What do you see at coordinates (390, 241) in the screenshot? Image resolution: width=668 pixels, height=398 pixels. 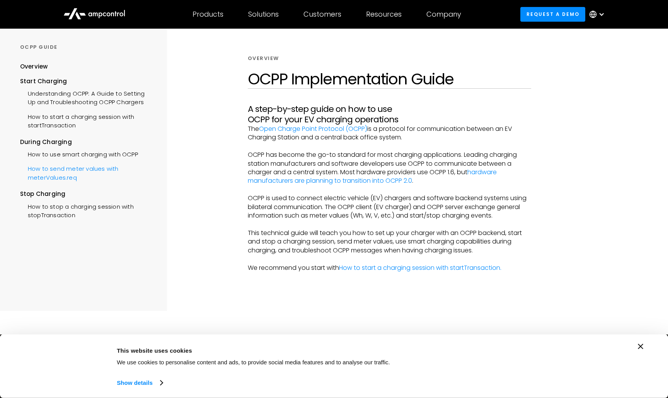 I see `p: This technical guide will teach you how to set up your charger with an OCPP backend, start and st...` at bounding box center [390, 241].